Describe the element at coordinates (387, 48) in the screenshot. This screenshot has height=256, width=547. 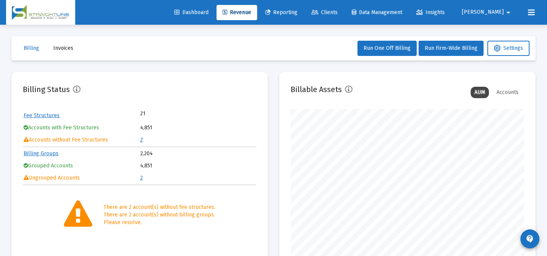
I see `button: Run One Off Billing` at that location.